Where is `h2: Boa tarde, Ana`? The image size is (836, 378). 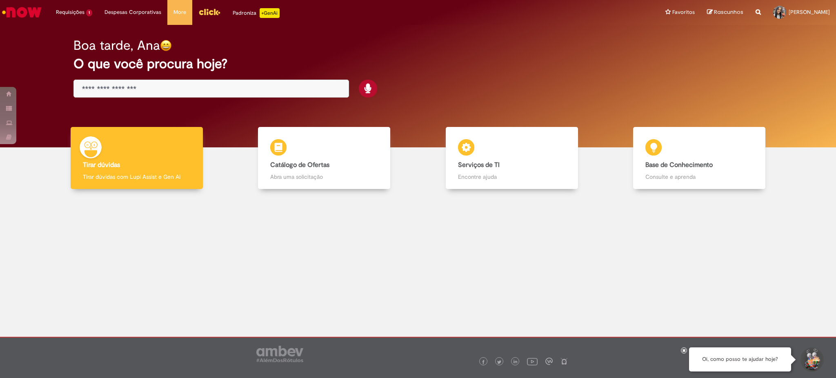
h2: Boa tarde, Ana is located at coordinates (117, 45).